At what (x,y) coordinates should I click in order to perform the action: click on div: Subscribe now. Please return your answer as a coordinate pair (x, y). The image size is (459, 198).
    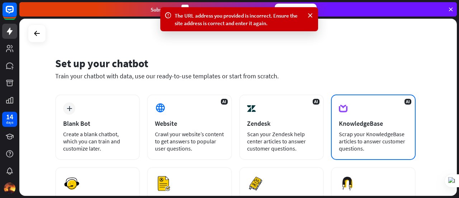
    Looking at the image, I should click on (296, 9).